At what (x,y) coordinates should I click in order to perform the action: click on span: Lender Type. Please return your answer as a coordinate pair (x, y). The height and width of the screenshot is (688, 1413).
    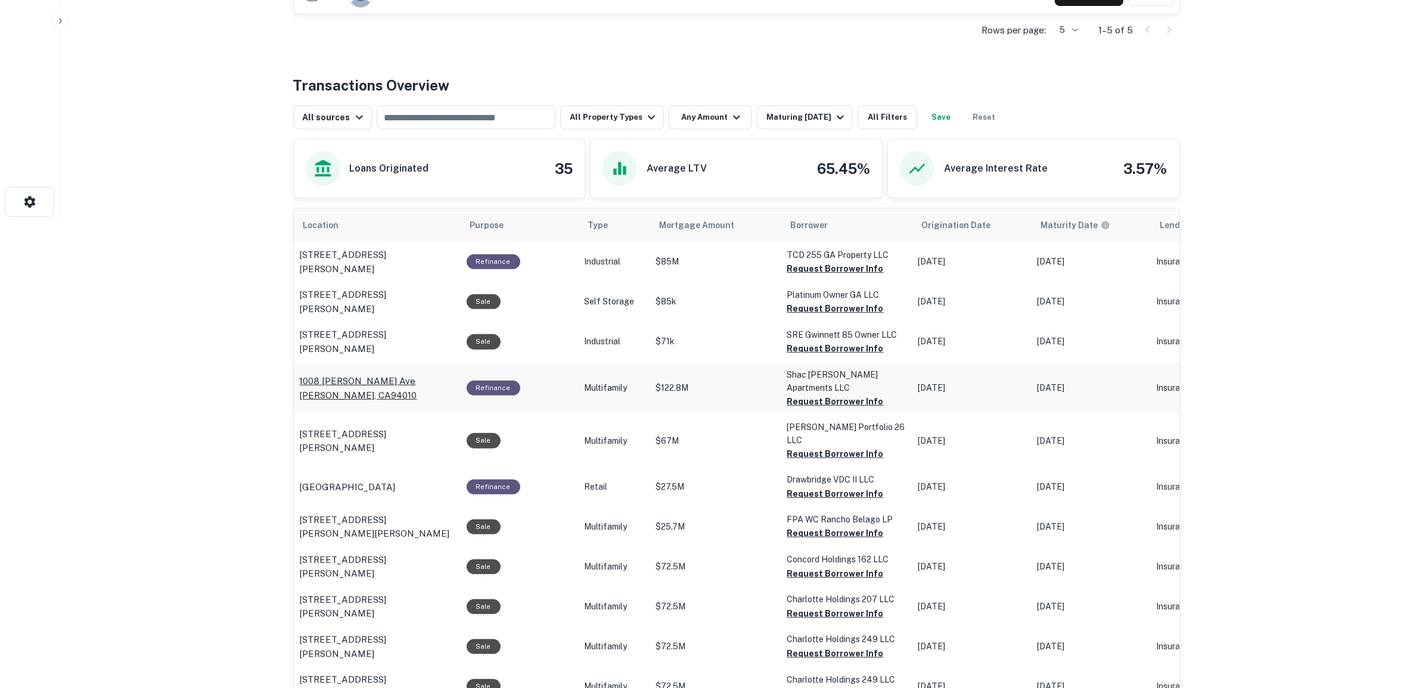
    Looking at the image, I should click on (1185, 225).